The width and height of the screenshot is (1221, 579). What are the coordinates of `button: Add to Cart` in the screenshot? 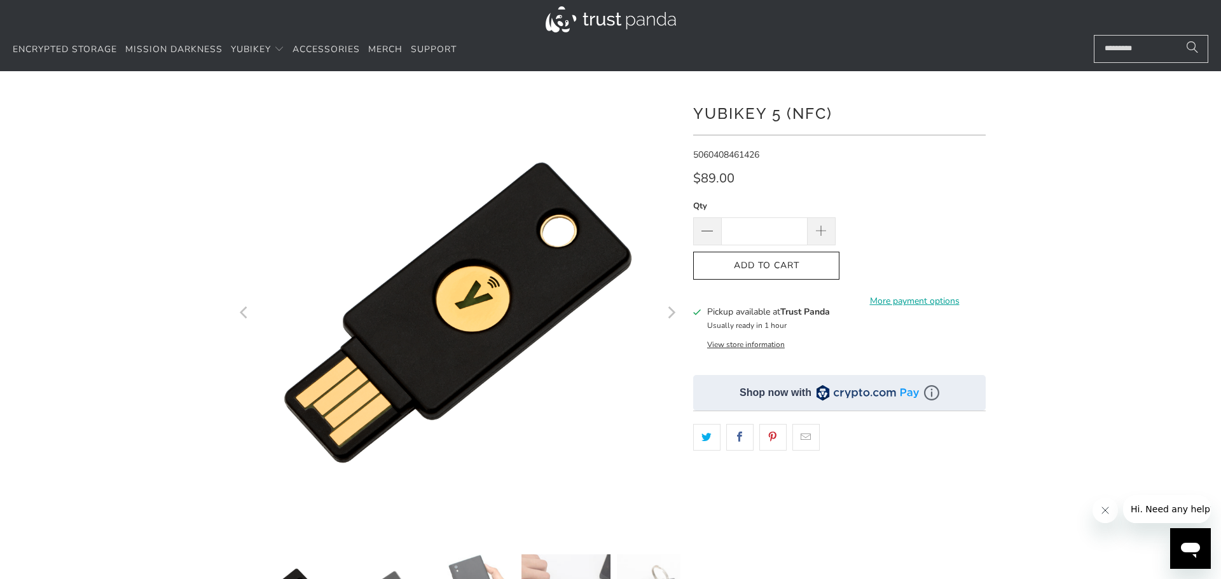 It's located at (766, 266).